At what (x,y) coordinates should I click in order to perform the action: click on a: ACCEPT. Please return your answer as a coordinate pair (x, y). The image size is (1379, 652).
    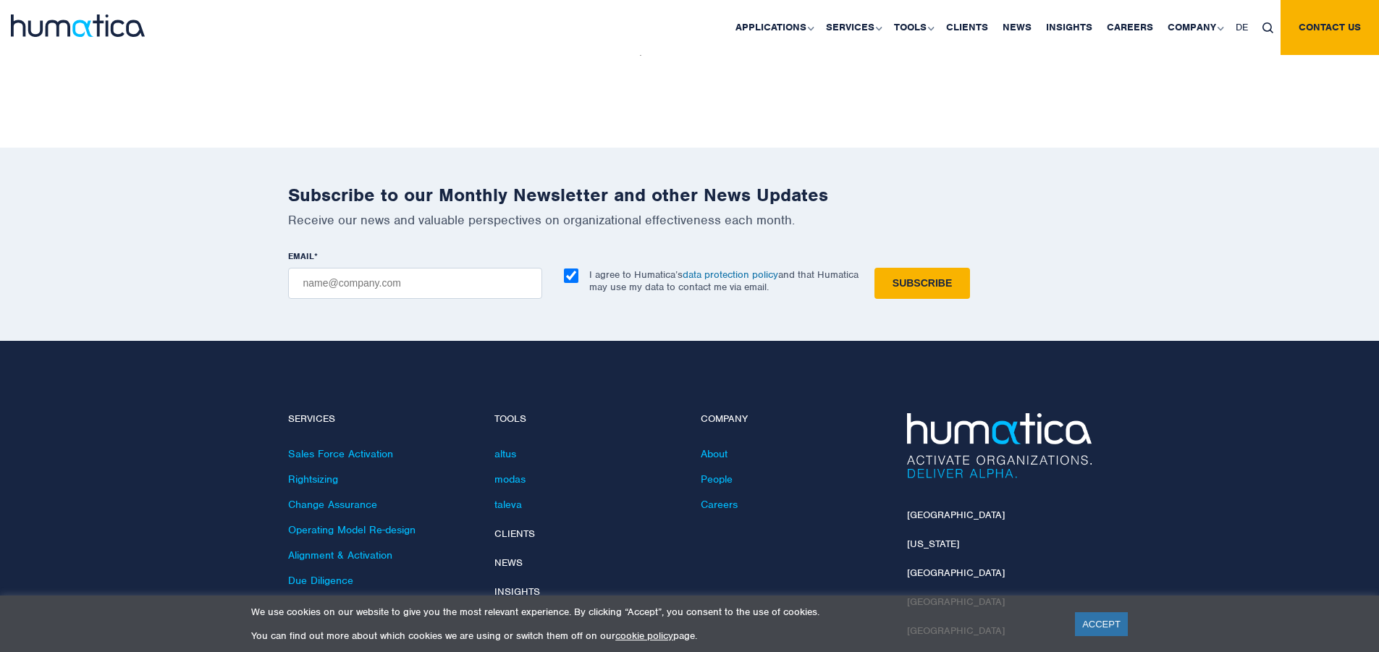
    Looking at the image, I should click on (1101, 624).